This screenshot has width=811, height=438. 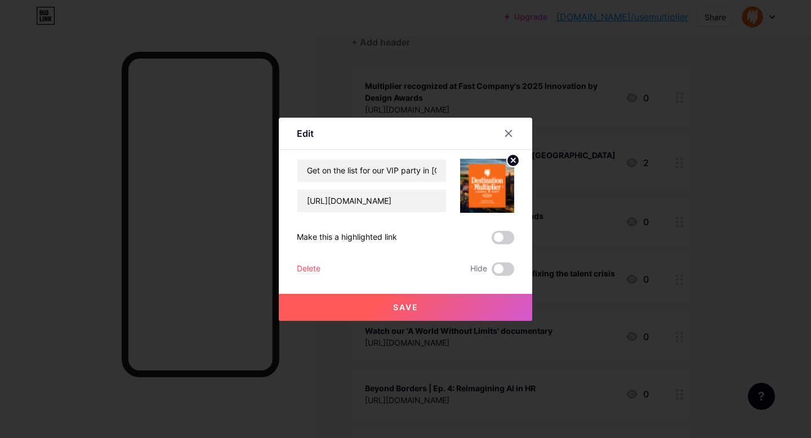 I want to click on span: Hide, so click(x=479, y=269).